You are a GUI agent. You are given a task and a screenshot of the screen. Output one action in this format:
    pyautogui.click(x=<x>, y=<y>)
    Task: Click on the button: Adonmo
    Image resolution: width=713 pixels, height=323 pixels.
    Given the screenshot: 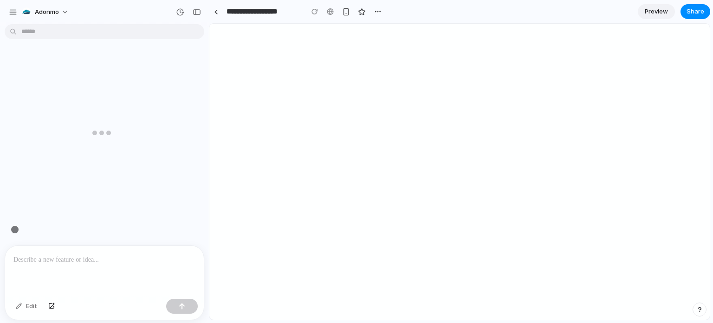 What is the action you would take?
    pyautogui.click(x=45, y=12)
    